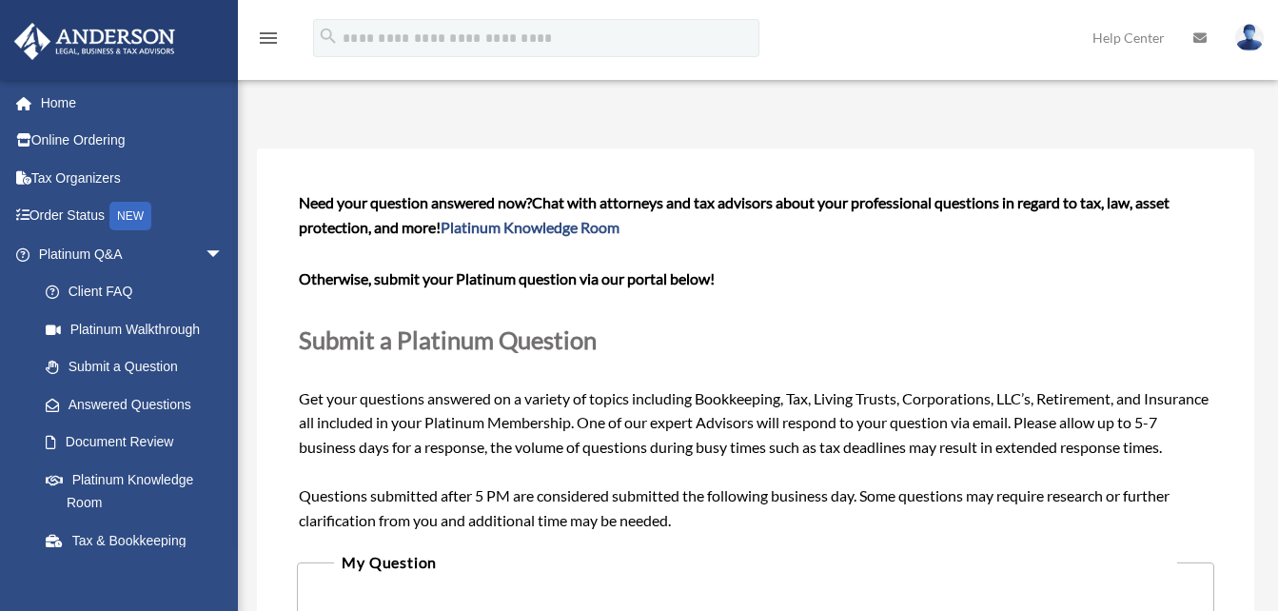 The height and width of the screenshot is (611, 1278). Describe the element at coordinates (132, 254) in the screenshot. I see `a: Platinum Q&Aarrow_drop_down` at that location.